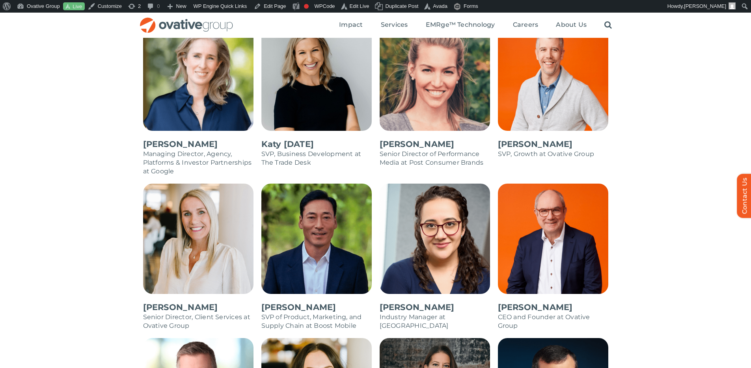 The width and height of the screenshot is (751, 368). Describe the element at coordinates (475, 25) in the screenshot. I see `nav: Menu` at that location.